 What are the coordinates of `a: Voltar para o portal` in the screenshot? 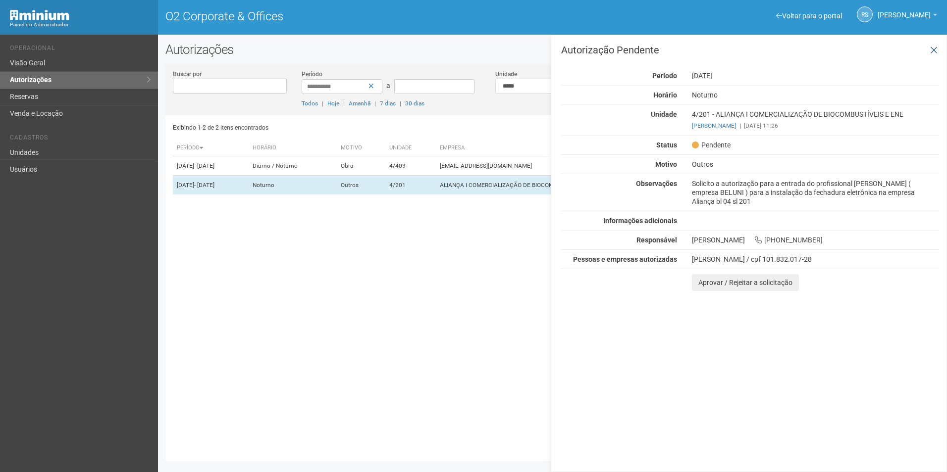 It's located at (808, 16).